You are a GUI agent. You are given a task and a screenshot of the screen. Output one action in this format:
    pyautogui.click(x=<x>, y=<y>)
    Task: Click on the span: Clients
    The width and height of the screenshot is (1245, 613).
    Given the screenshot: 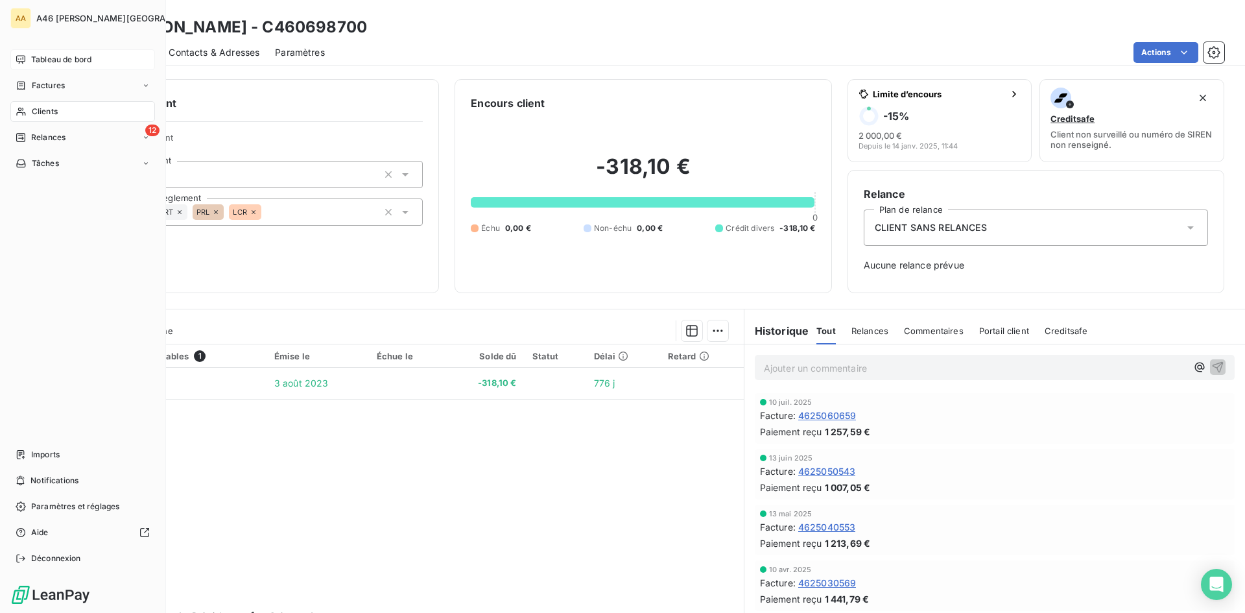 What is the action you would take?
    pyautogui.click(x=45, y=112)
    